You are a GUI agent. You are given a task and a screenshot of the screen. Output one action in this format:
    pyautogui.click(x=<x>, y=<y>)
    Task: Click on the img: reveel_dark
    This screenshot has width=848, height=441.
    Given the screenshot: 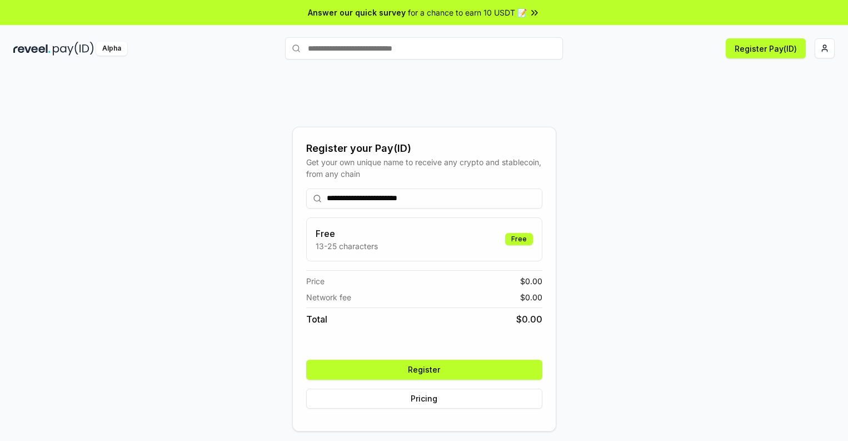 What is the action you would take?
    pyautogui.click(x=32, y=48)
    